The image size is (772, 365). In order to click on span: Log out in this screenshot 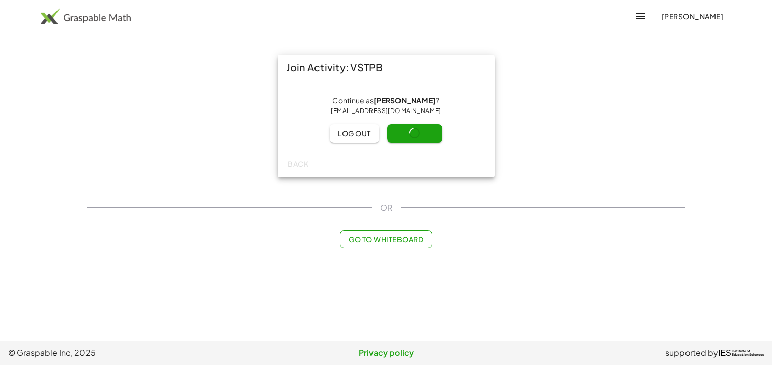, I will do `click(354, 133)`.